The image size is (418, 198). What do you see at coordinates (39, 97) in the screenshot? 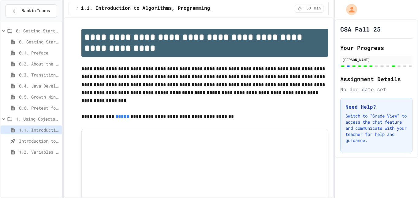
I see `span: 0.5. Growth Mindset and Pair Programming` at bounding box center [39, 97].